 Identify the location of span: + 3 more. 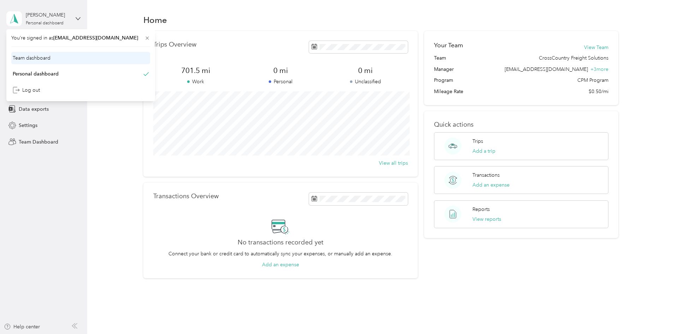
(599, 69).